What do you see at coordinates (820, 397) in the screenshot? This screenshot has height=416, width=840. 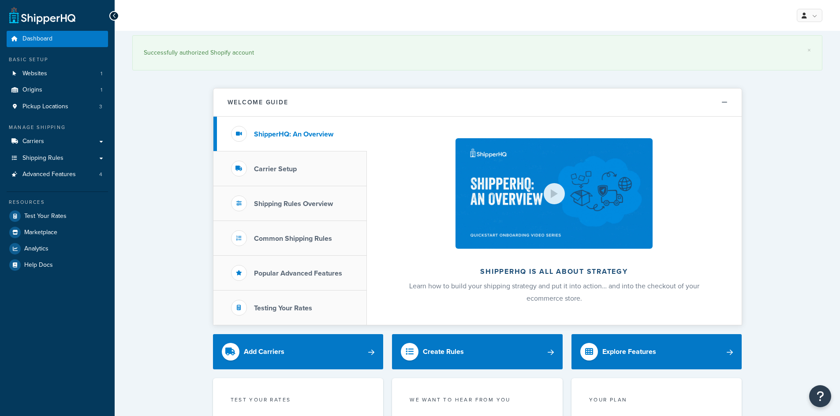 I see `button: Open Resource Center` at bounding box center [820, 397].